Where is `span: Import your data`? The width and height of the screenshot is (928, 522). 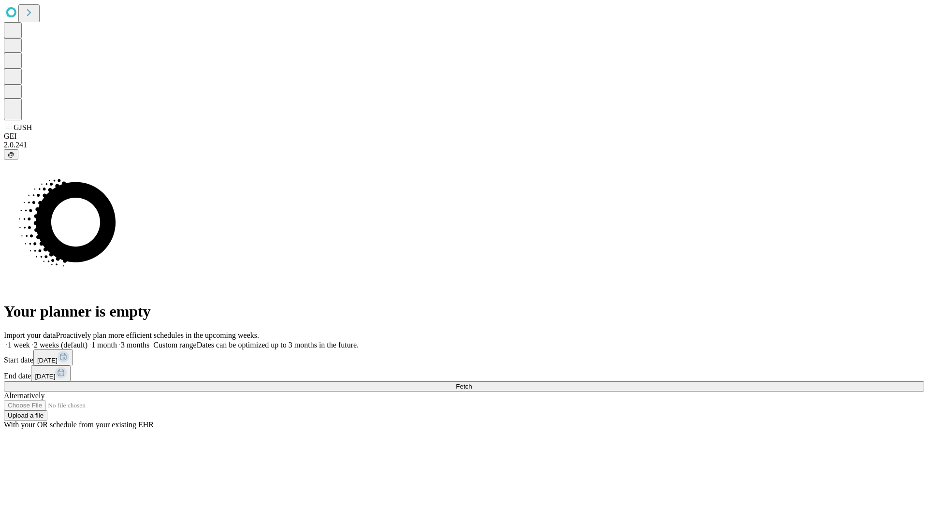 span: Import your data is located at coordinates (30, 335).